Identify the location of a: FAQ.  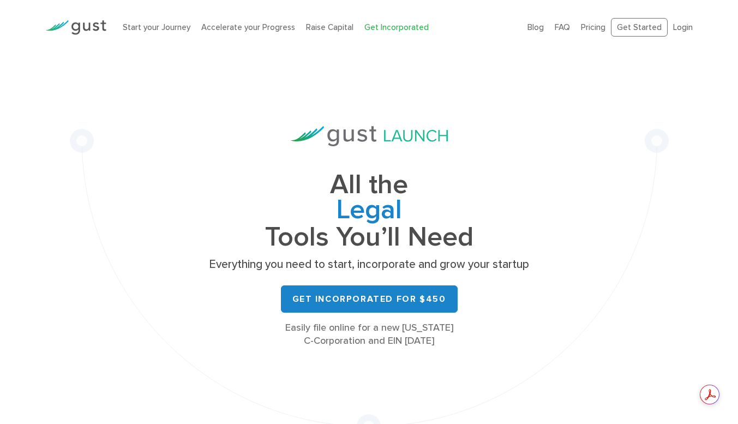
(563, 27).